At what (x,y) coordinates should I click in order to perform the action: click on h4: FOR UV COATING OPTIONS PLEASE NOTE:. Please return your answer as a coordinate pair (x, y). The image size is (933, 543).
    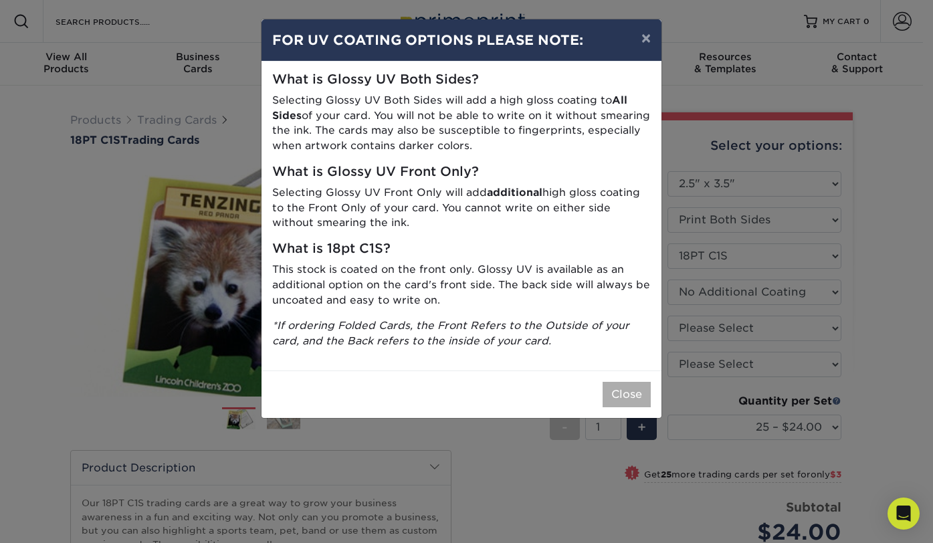
    Looking at the image, I should click on (461, 40).